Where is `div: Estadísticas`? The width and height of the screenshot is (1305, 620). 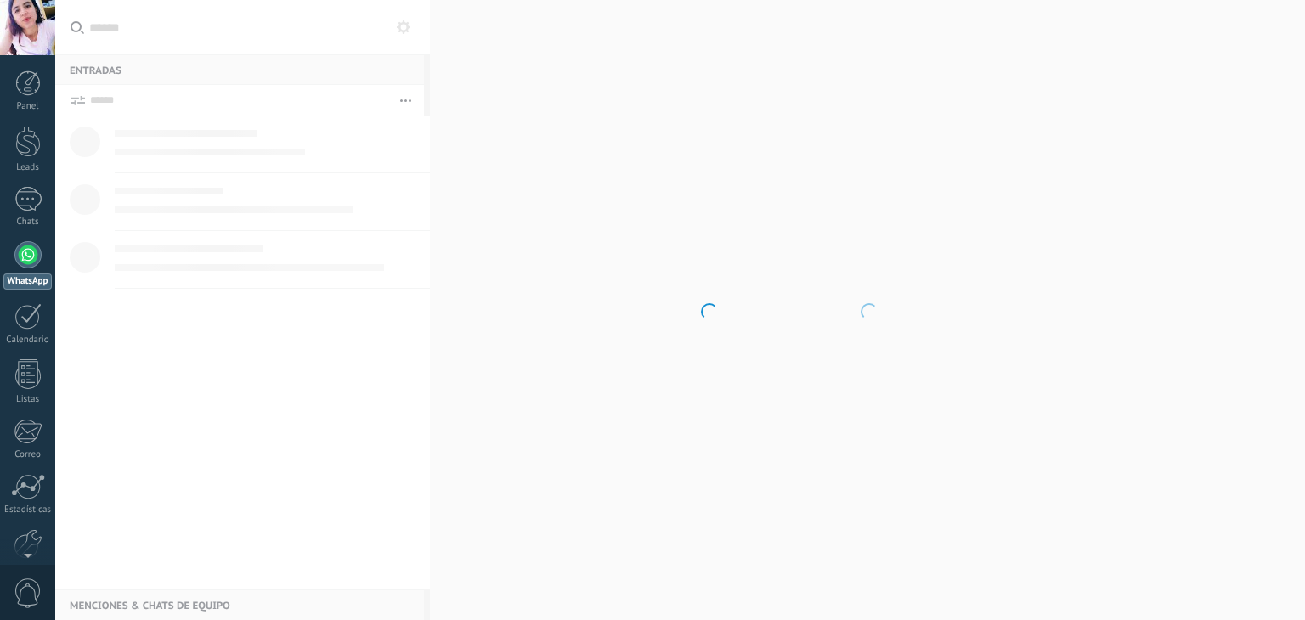
div: Estadísticas is located at coordinates (28, 510).